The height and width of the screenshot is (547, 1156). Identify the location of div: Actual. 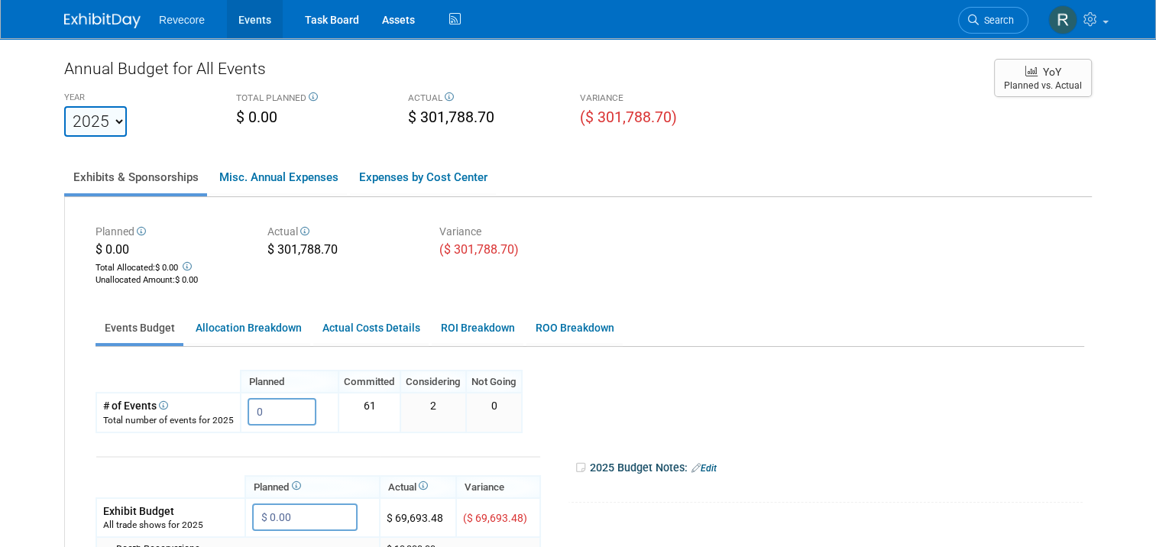
(341, 232).